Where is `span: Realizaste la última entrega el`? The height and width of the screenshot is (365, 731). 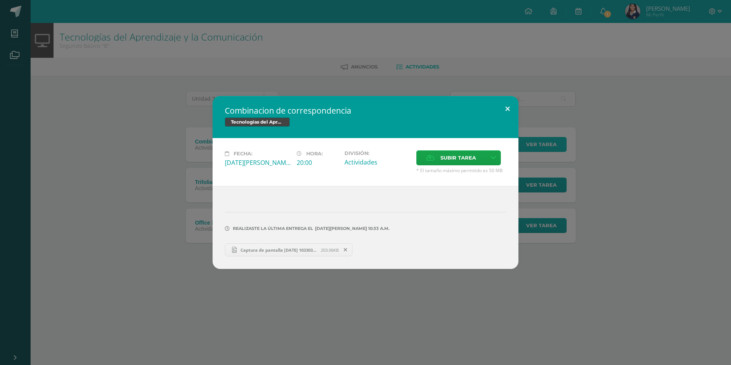 span: Realizaste la última entrega el is located at coordinates (273, 228).